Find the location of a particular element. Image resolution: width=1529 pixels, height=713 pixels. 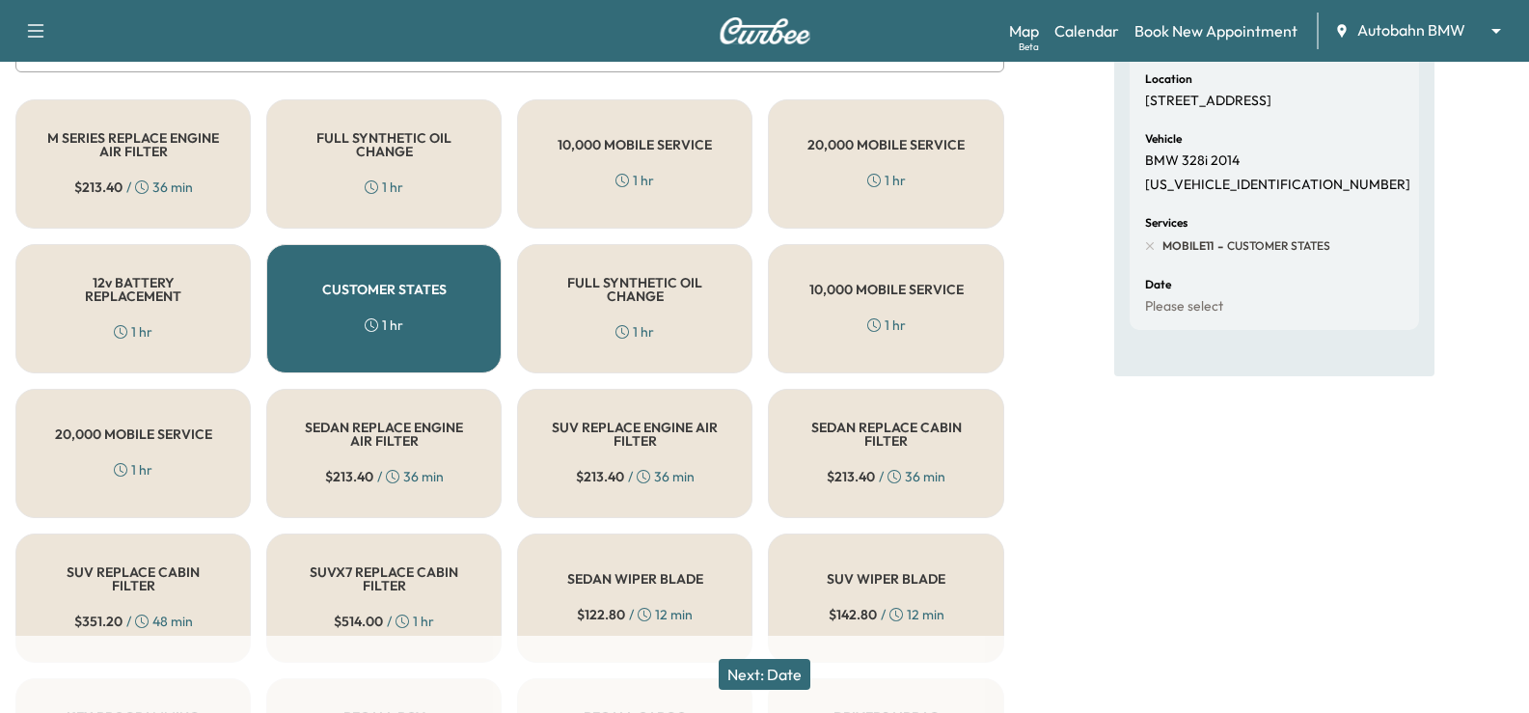

h6: Services is located at coordinates (1167, 223).